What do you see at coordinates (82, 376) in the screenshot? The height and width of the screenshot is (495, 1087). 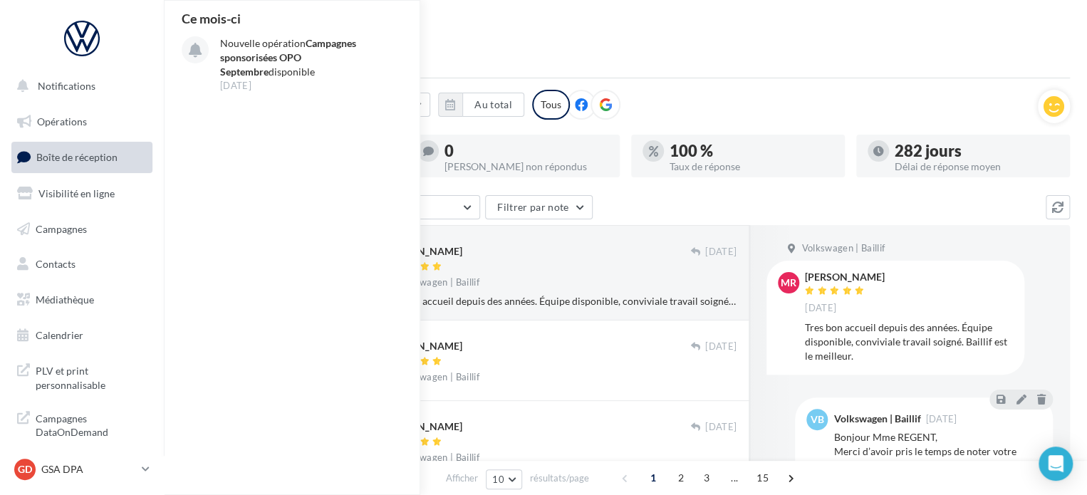 I see `a: PLV et print personnalisable` at bounding box center [82, 376].